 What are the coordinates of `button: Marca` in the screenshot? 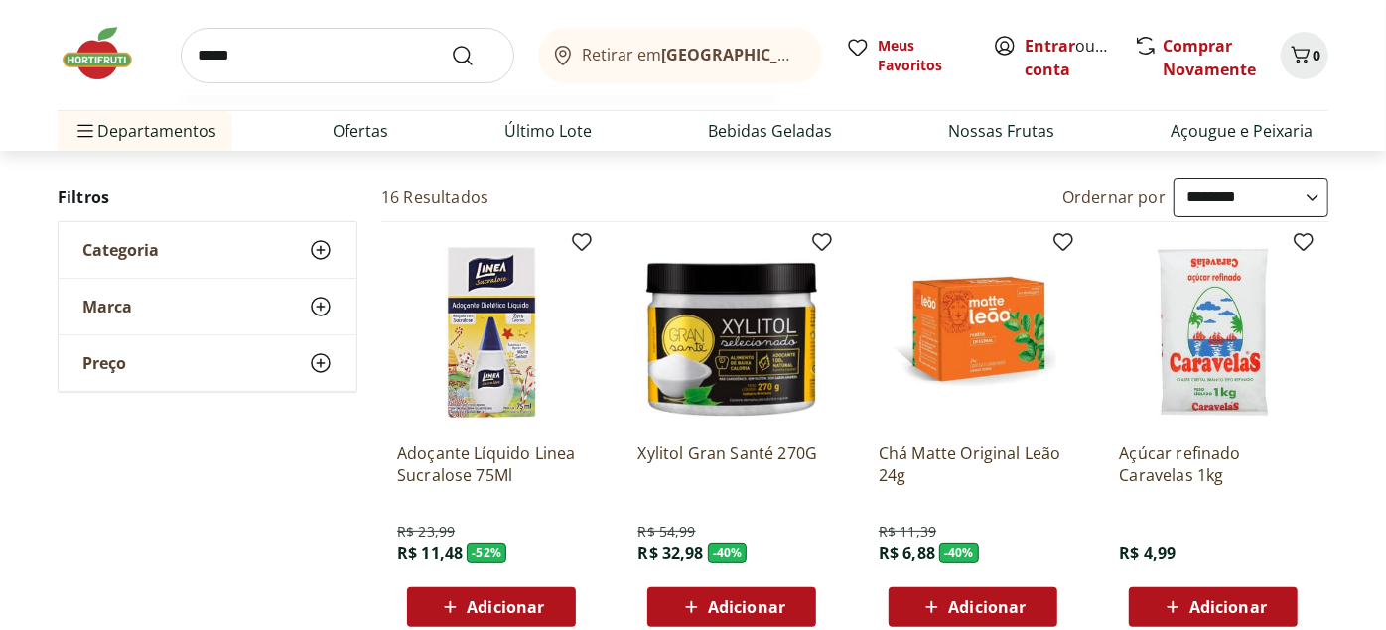 It's located at (207, 307).